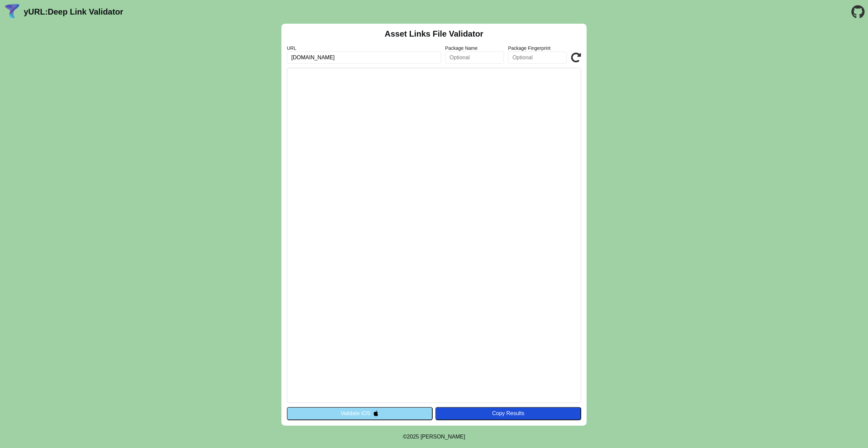  Describe the element at coordinates (537, 48) in the screenshot. I see `label: Package Fingerprint` at that location.